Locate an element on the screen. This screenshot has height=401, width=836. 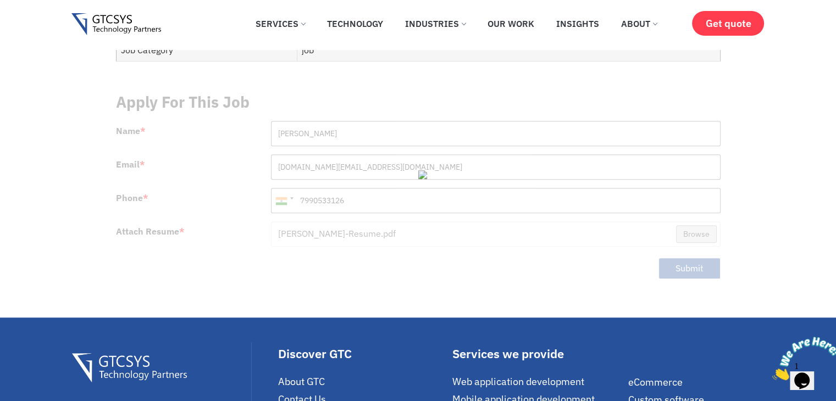
a: About is located at coordinates (638, 24).